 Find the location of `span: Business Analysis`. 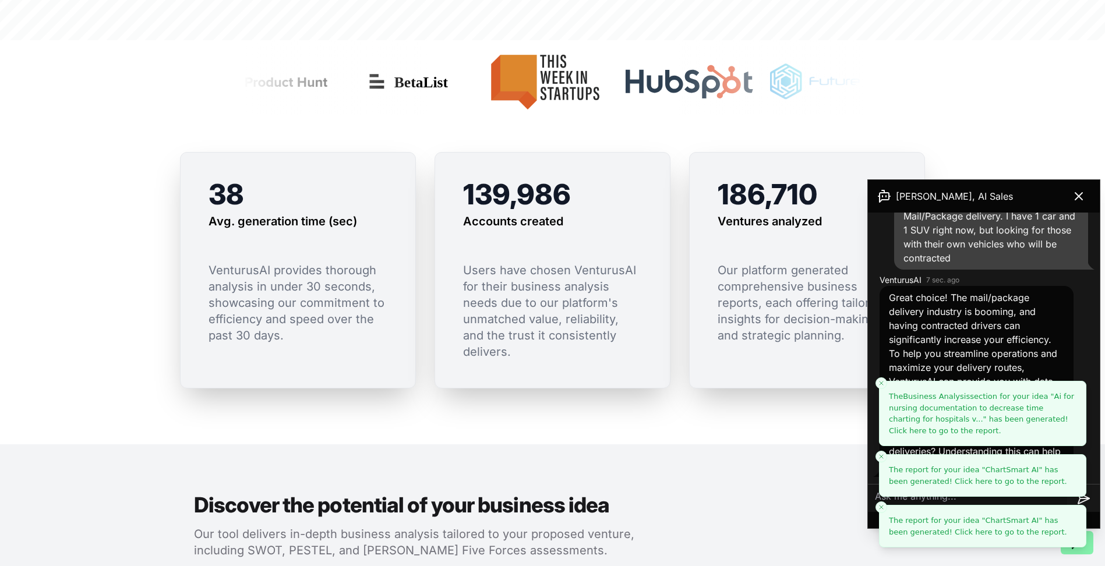

span: Business Analysis is located at coordinates (936, 396).